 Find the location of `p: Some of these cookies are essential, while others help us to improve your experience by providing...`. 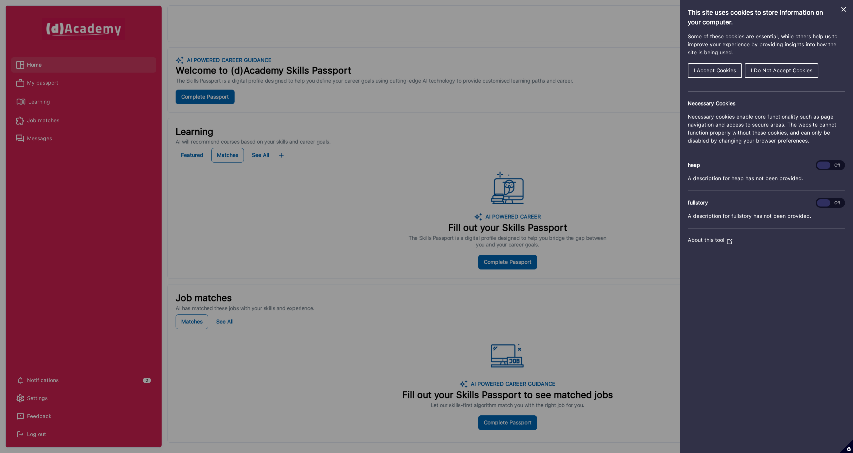

p: Some of these cookies are essential, while others help us to improve your experience by providing... is located at coordinates (766, 45).